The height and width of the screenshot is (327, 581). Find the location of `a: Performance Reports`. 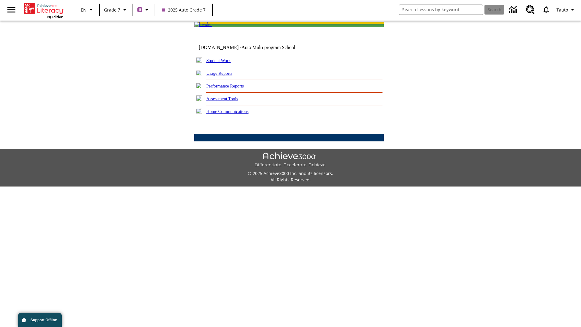

a: Performance Reports is located at coordinates (225, 86).